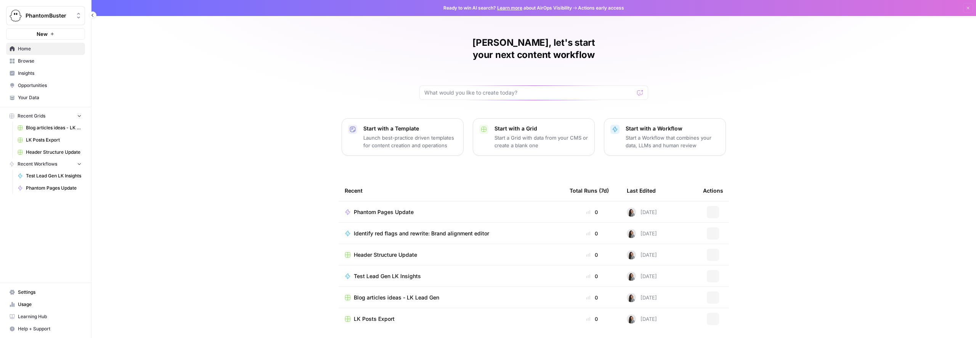 This screenshot has height=338, width=976. Describe the element at coordinates (45, 317) in the screenshot. I see `a: Learning Hub` at that location.